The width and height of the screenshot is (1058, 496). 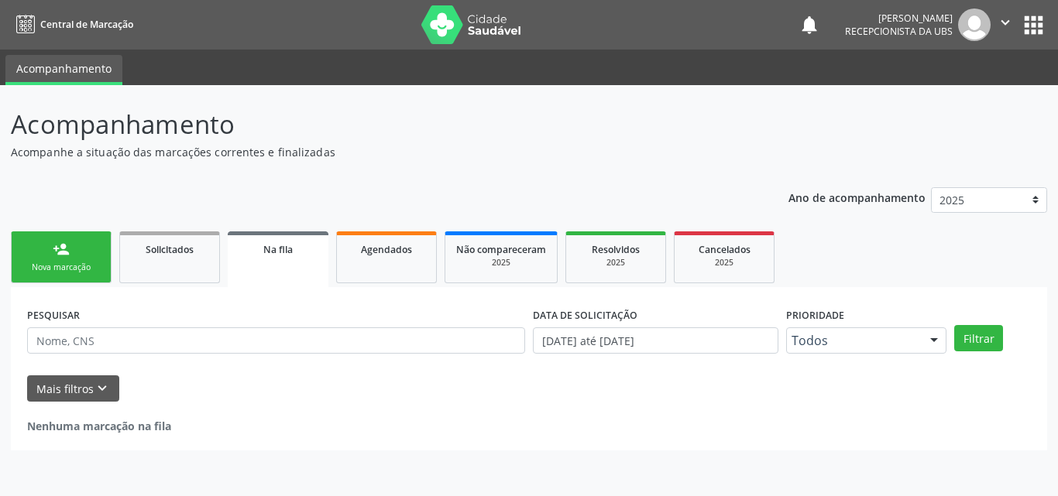 What do you see at coordinates (87, 24) in the screenshot?
I see `span: Central de Marcação` at bounding box center [87, 24].